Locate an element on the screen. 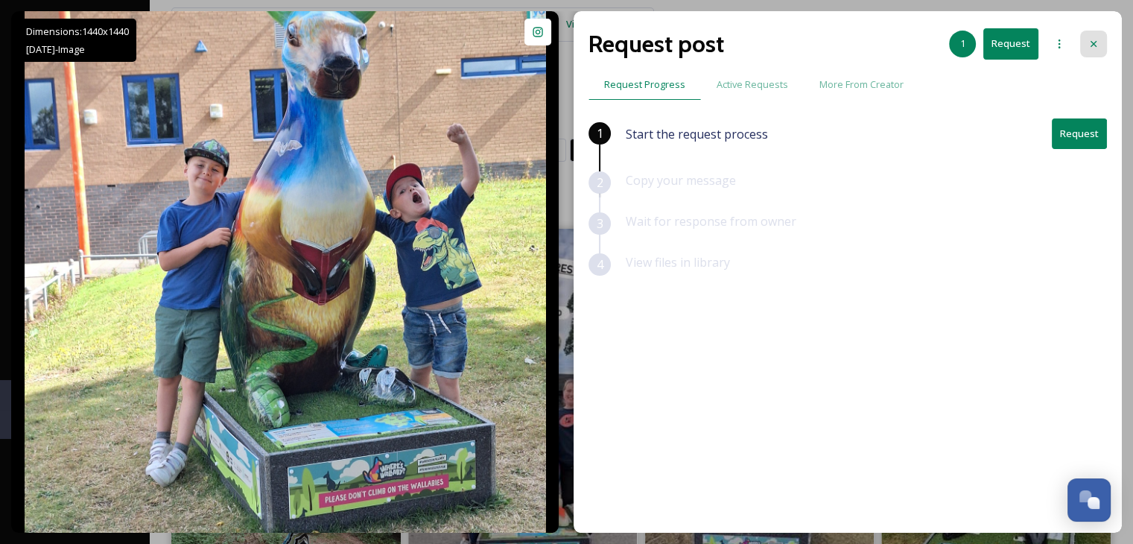 This screenshot has width=1133, height=544. span: Active Requests is located at coordinates (752, 84).